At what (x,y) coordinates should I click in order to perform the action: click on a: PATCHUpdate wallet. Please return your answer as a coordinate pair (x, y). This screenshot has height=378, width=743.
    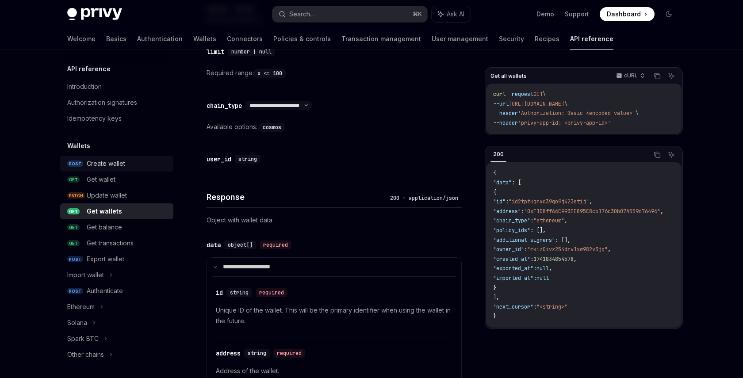
    Looking at the image, I should click on (117, 196).